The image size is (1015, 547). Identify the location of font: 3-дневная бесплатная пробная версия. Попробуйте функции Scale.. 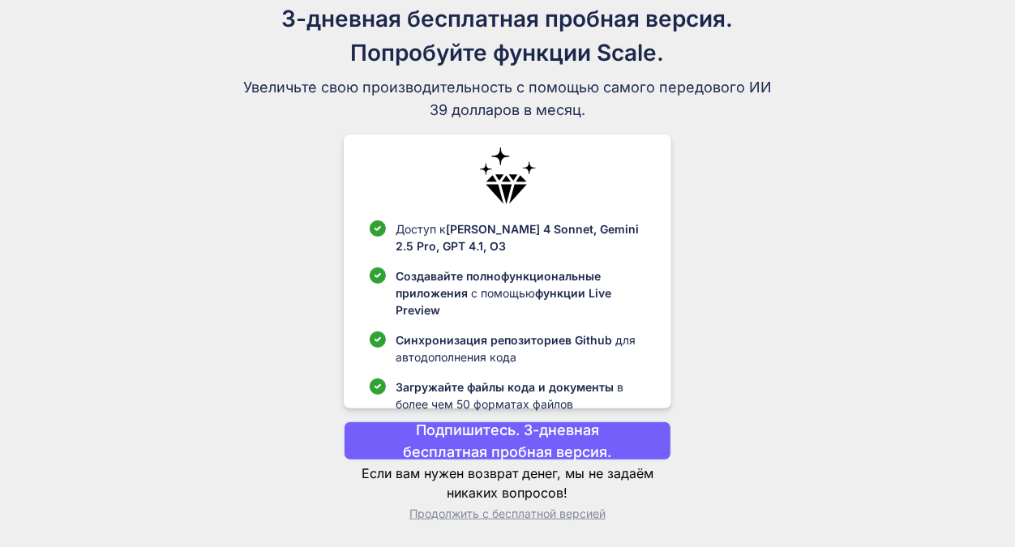
(508, 36).